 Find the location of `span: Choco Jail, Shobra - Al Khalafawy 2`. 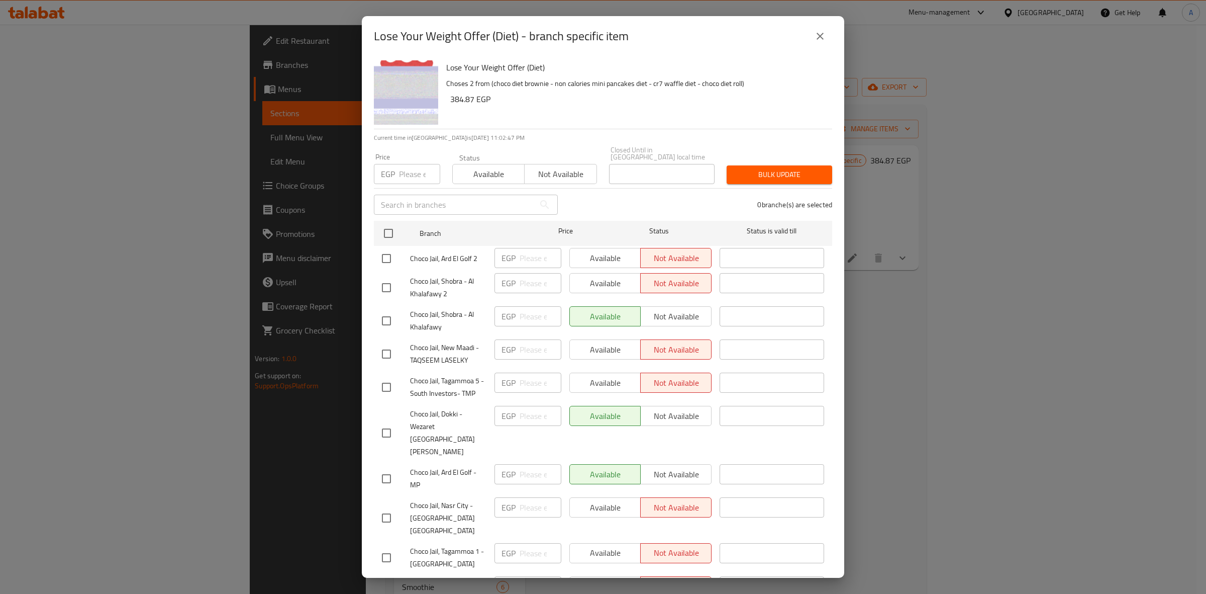

span: Choco Jail, Shobra - Al Khalafawy 2 is located at coordinates (448, 287).